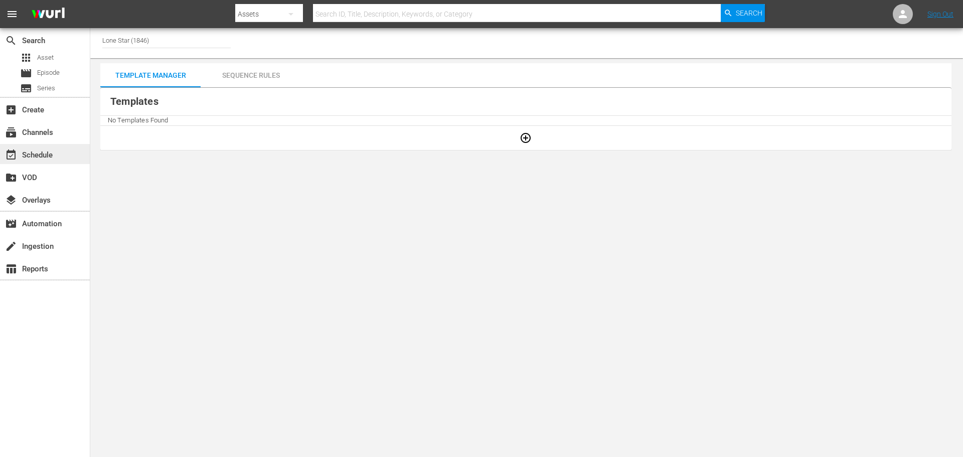  I want to click on a: Sign Out, so click(941, 14).